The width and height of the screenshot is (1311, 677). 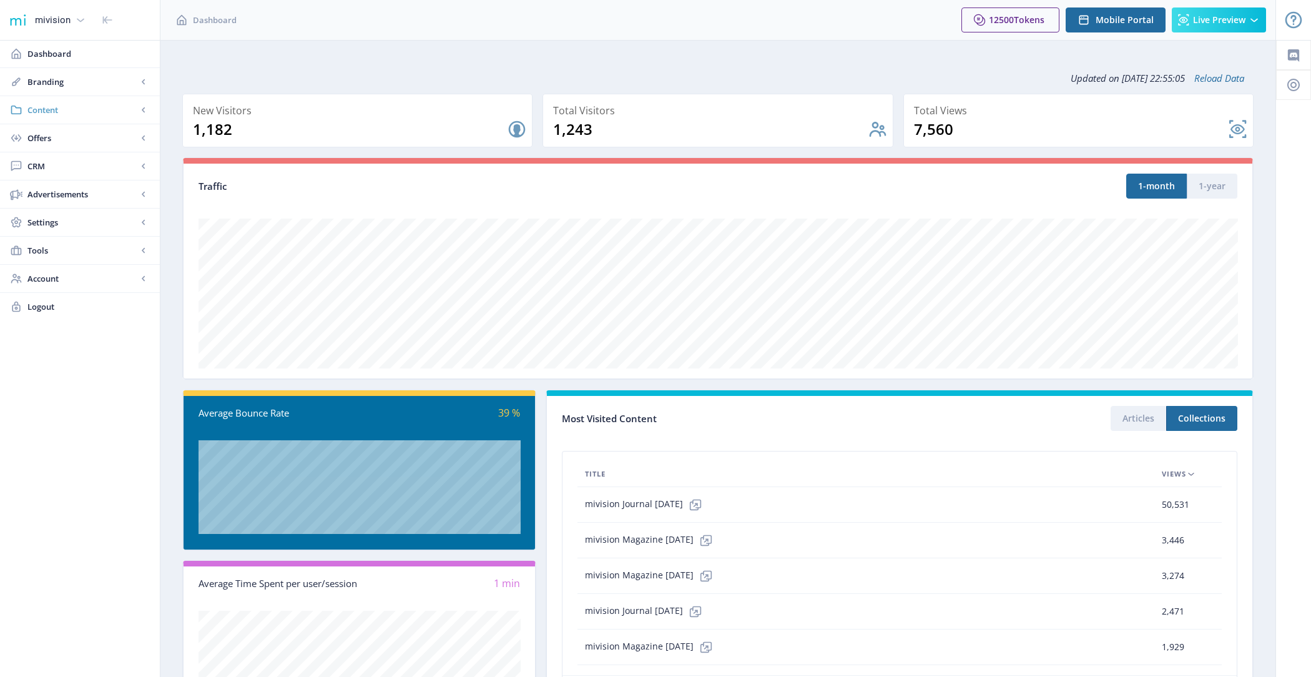 I want to click on span: 3,274, so click(x=1173, y=576).